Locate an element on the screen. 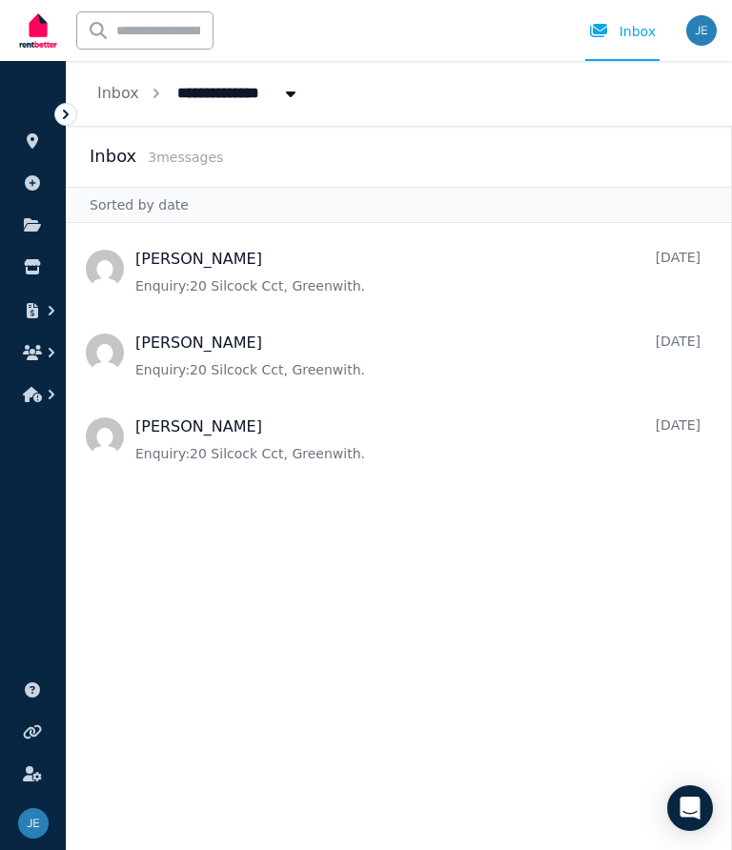  div: Open Intercom Messenger is located at coordinates (690, 808).